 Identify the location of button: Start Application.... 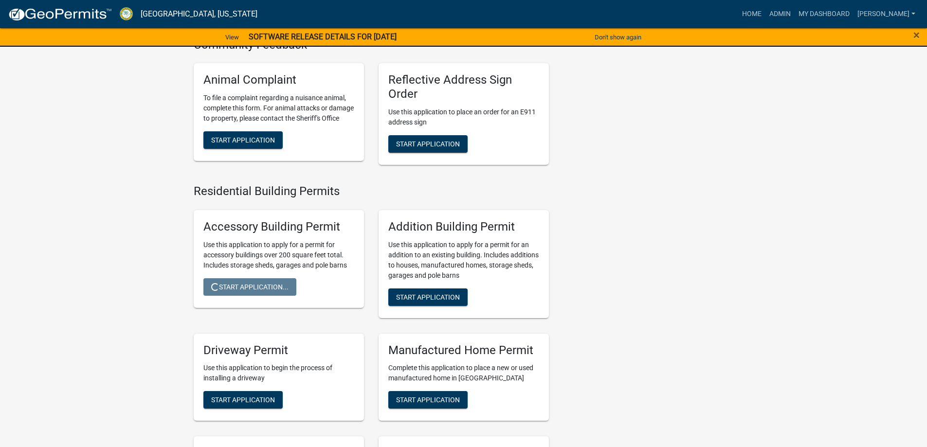
(250, 287).